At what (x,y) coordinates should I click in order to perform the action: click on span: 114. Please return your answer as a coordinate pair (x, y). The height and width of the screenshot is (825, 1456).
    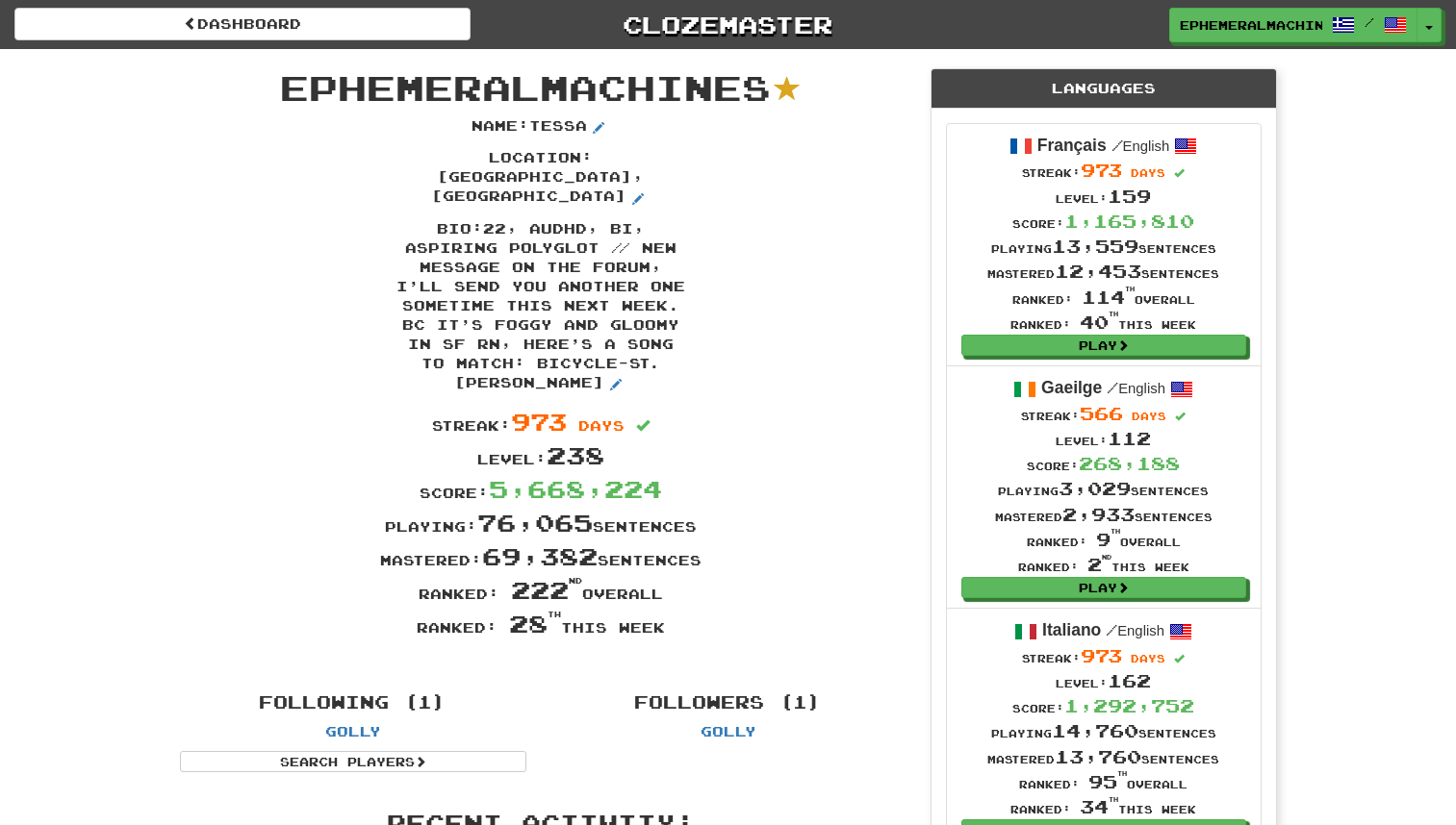
    Looking at the image, I should click on (1108, 297).